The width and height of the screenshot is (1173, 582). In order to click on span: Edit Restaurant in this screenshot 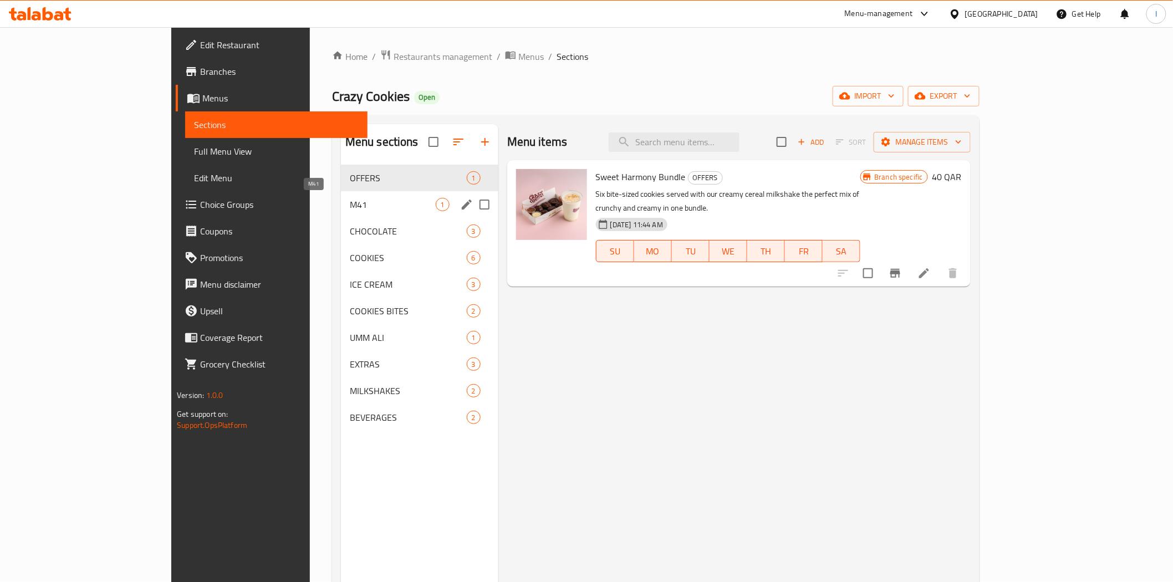, I will do `click(279, 45)`.